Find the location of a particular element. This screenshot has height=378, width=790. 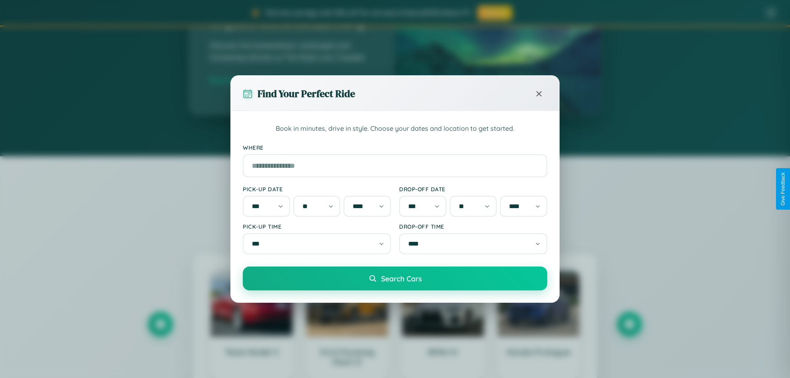

label: Where is located at coordinates (395, 147).